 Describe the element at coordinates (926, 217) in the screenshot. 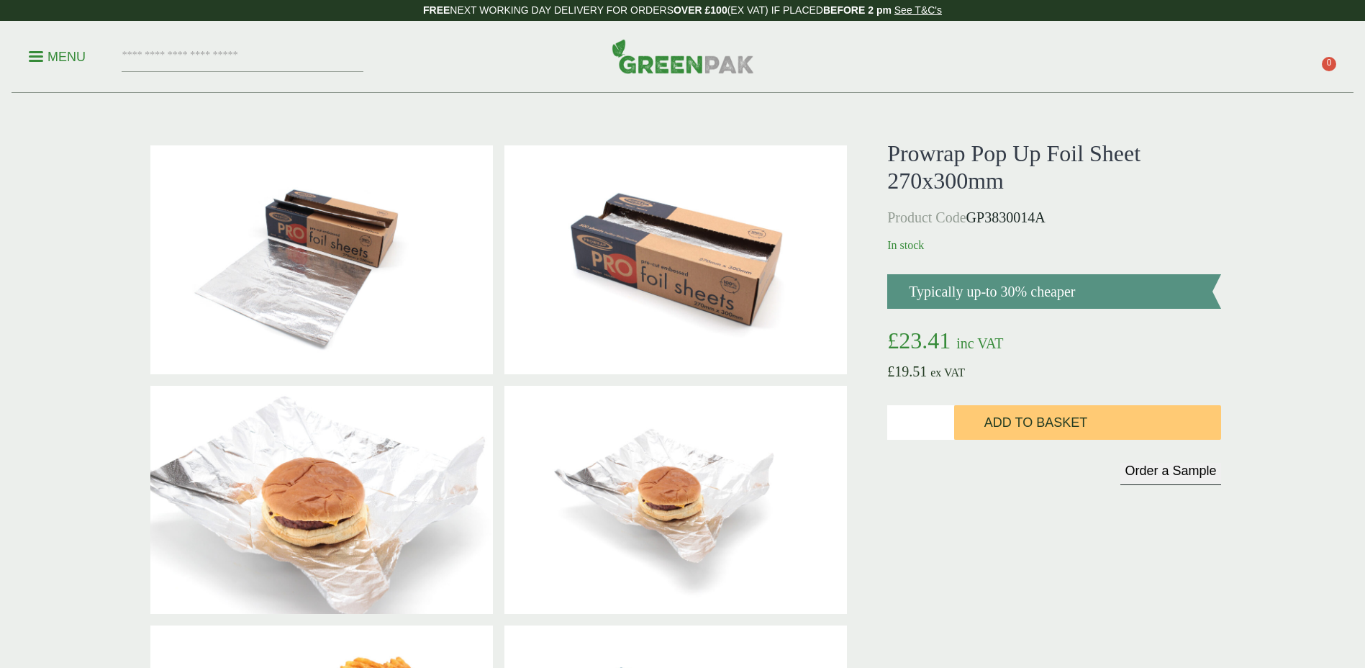

I see `span: Product Code` at that location.